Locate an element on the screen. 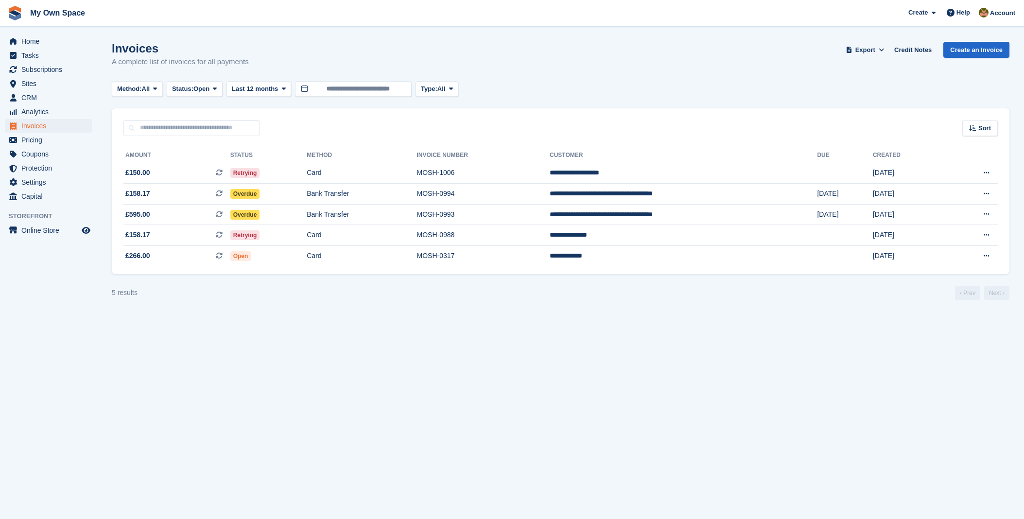  a: Credit Notes is located at coordinates (913, 50).